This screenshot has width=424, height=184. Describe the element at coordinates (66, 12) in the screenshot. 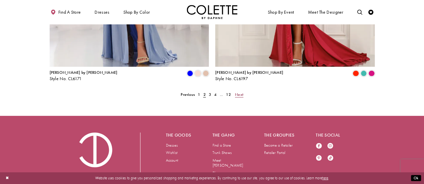

I see `a: Find a store` at that location.